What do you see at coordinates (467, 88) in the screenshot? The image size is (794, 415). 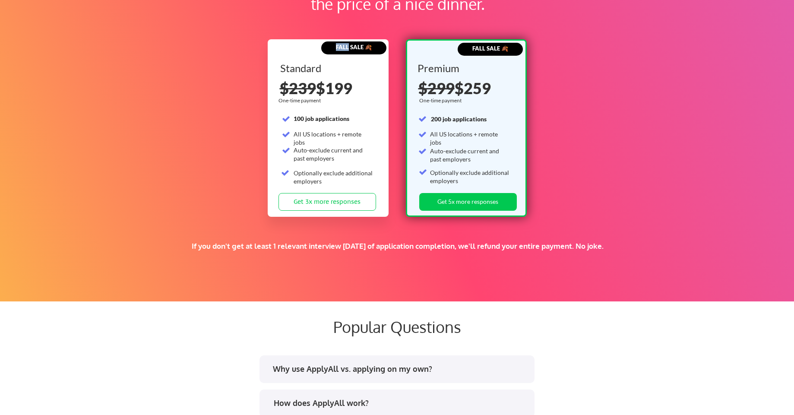 I see `div: $259` at bounding box center [467, 88].